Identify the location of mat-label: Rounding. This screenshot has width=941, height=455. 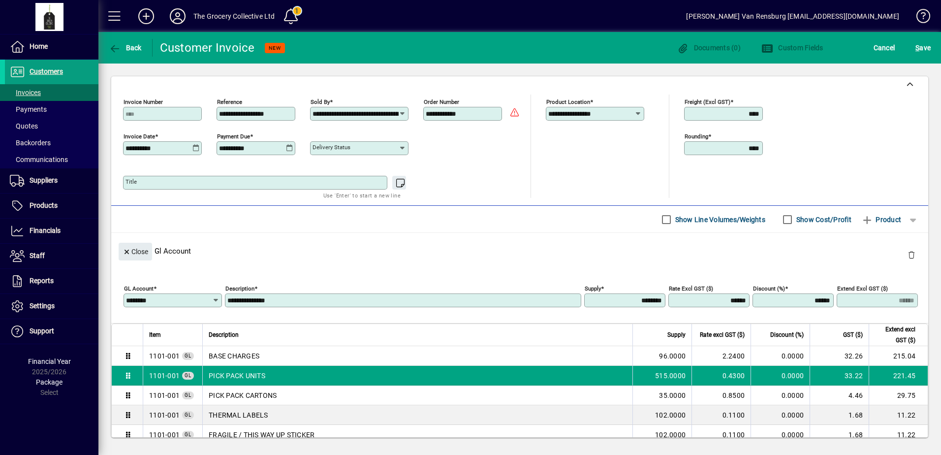
(696, 136).